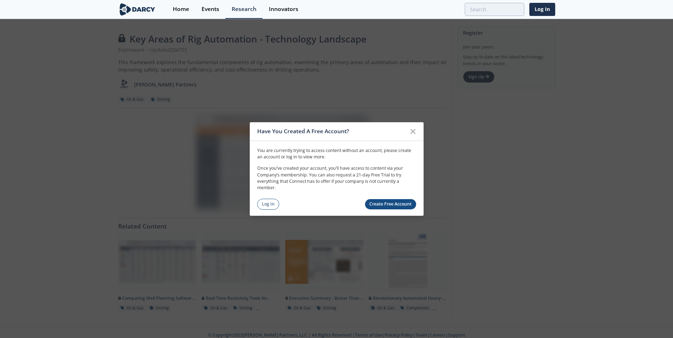 This screenshot has width=673, height=338. I want to click on img: logo-wide.svg, so click(137, 9).